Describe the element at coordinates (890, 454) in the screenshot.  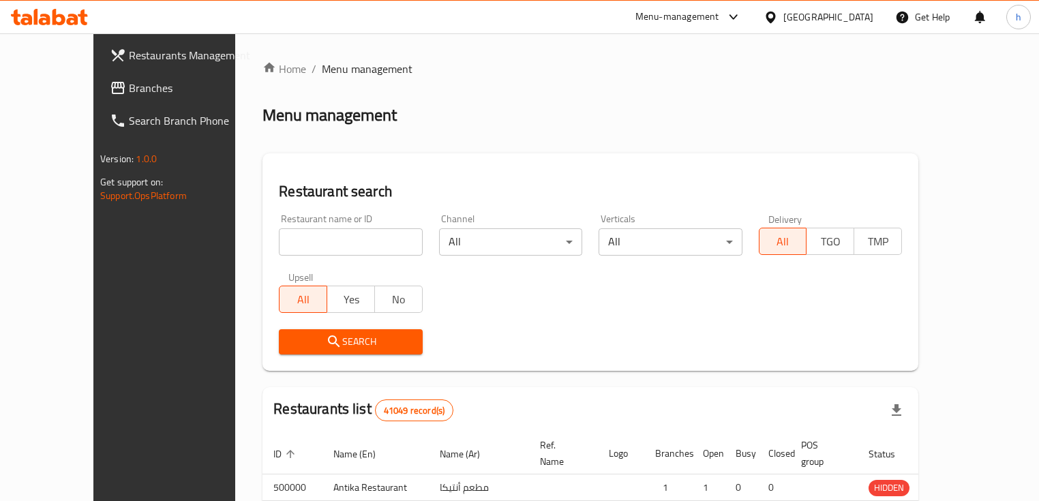
I see `span: Status` at that location.